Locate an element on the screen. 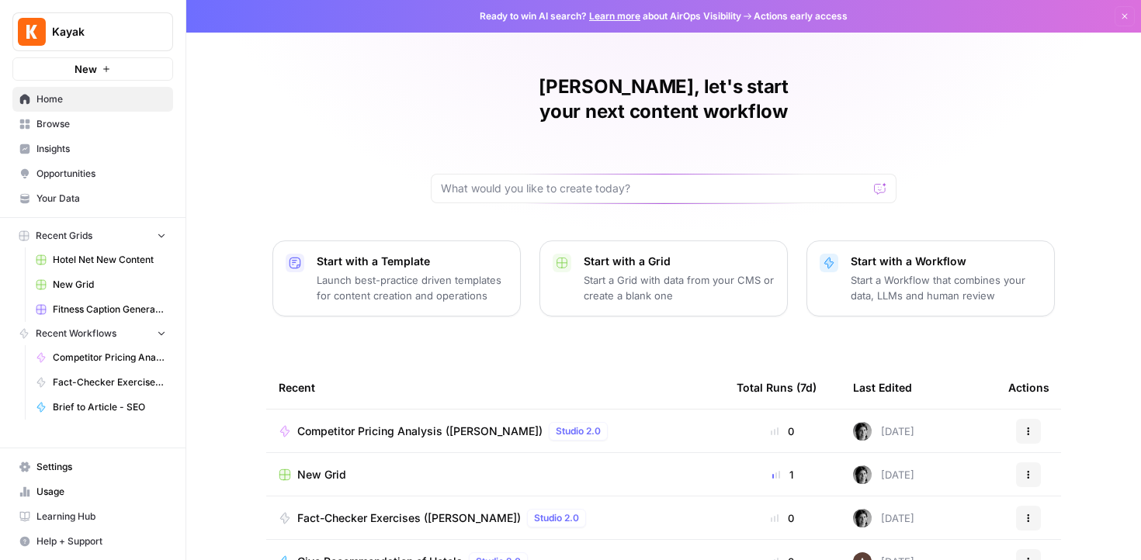  a: Usage is located at coordinates (92, 492).